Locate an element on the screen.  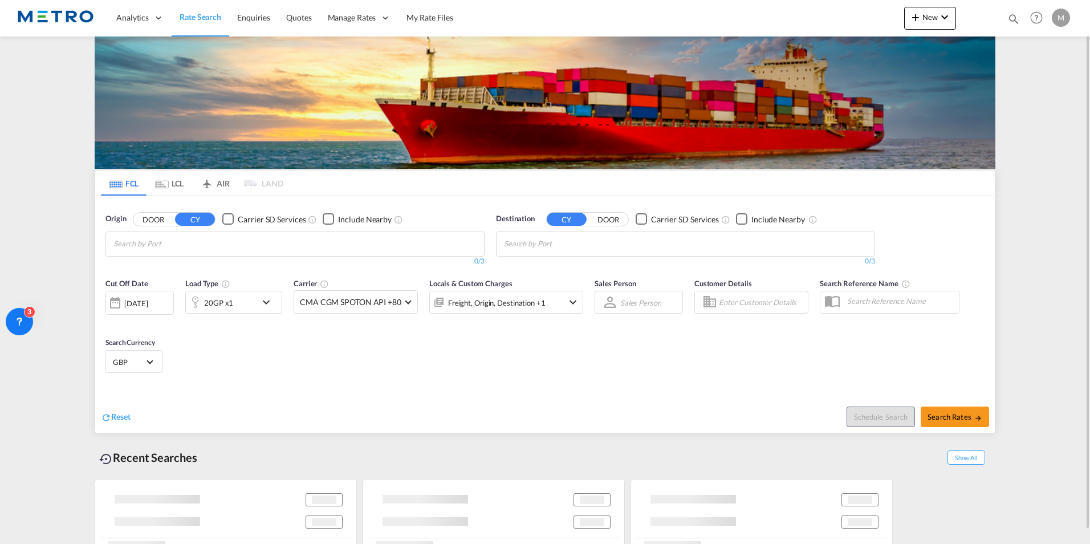
span: Reset is located at coordinates (121, 416).